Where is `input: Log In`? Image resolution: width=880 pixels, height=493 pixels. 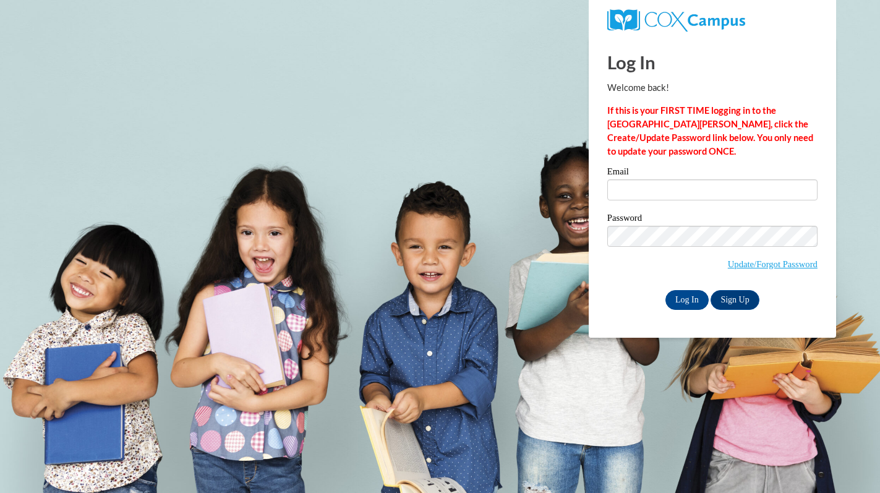 input: Log In is located at coordinates (687, 300).